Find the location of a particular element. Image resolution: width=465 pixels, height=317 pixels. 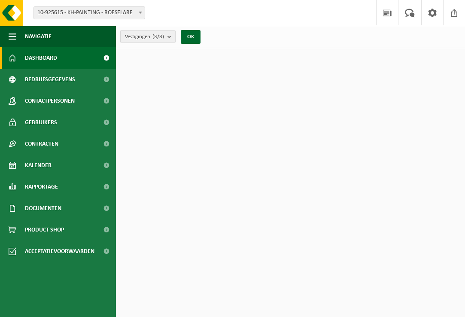

span: Documenten is located at coordinates (43, 208).